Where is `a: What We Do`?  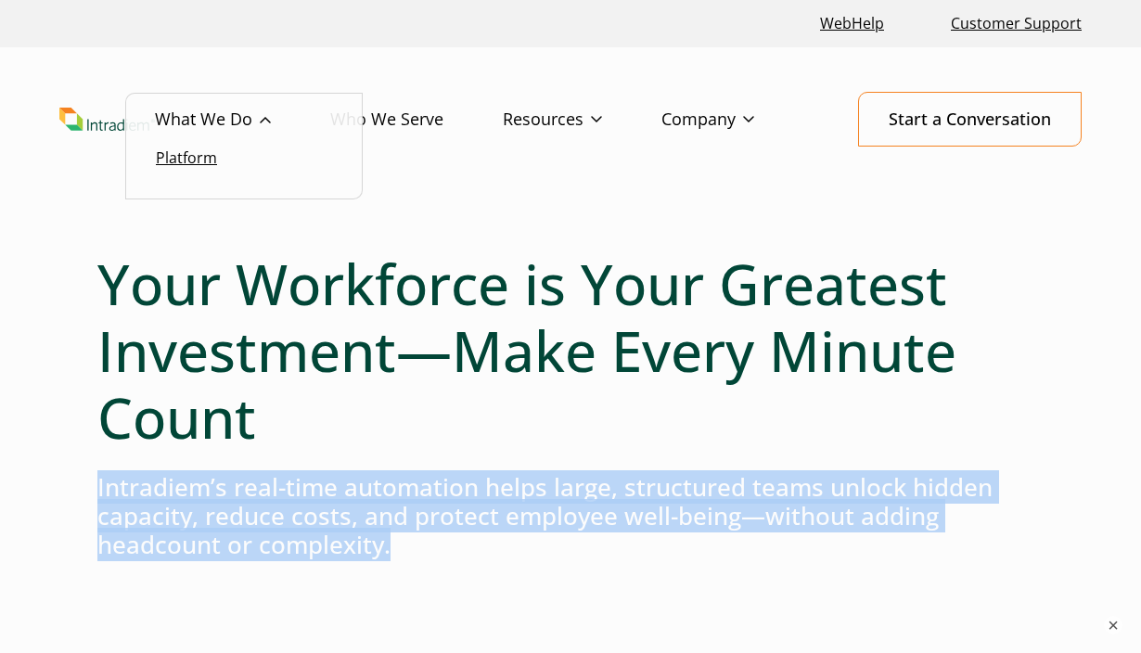
a: What We Do is located at coordinates (242, 120).